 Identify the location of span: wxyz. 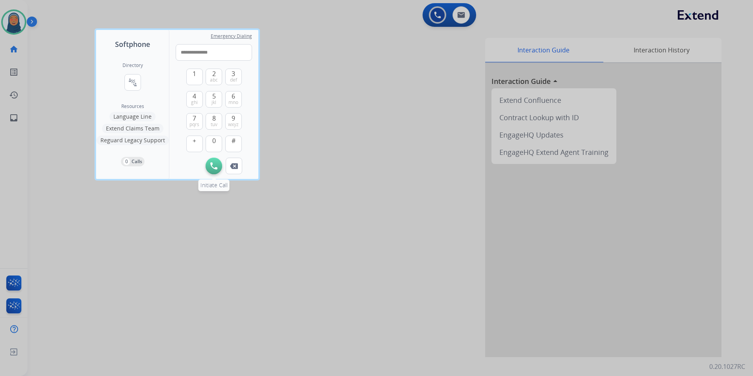
(233, 125).